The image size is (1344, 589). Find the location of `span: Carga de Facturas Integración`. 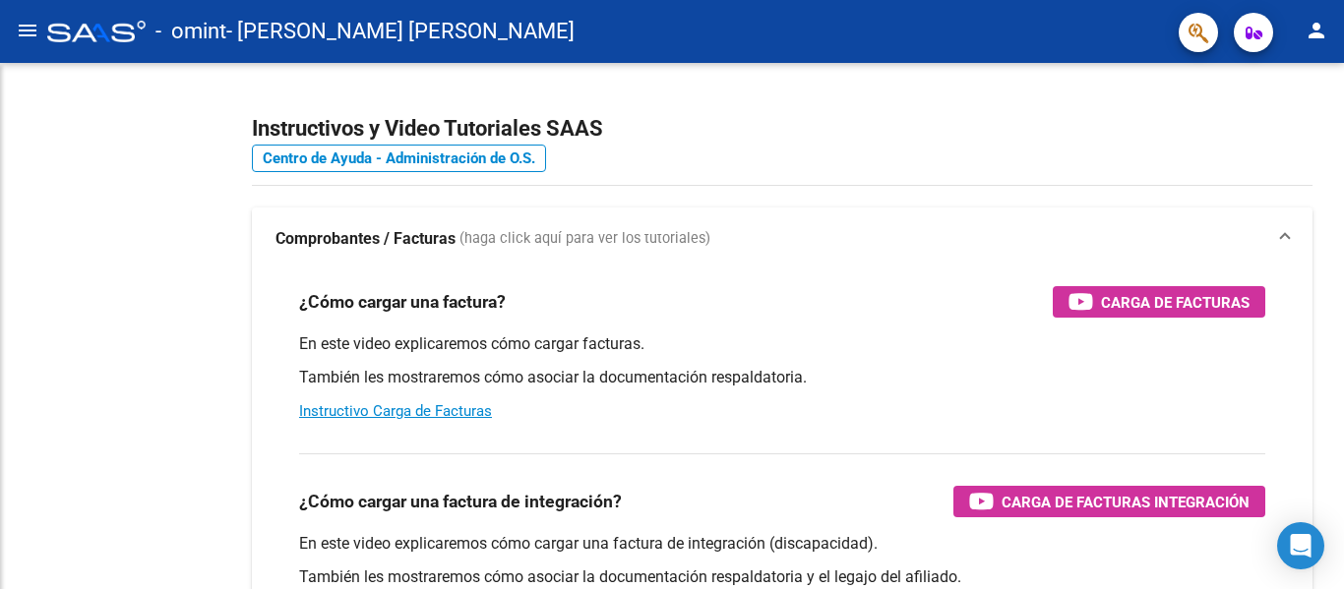

span: Carga de Facturas Integración is located at coordinates (1126, 502).